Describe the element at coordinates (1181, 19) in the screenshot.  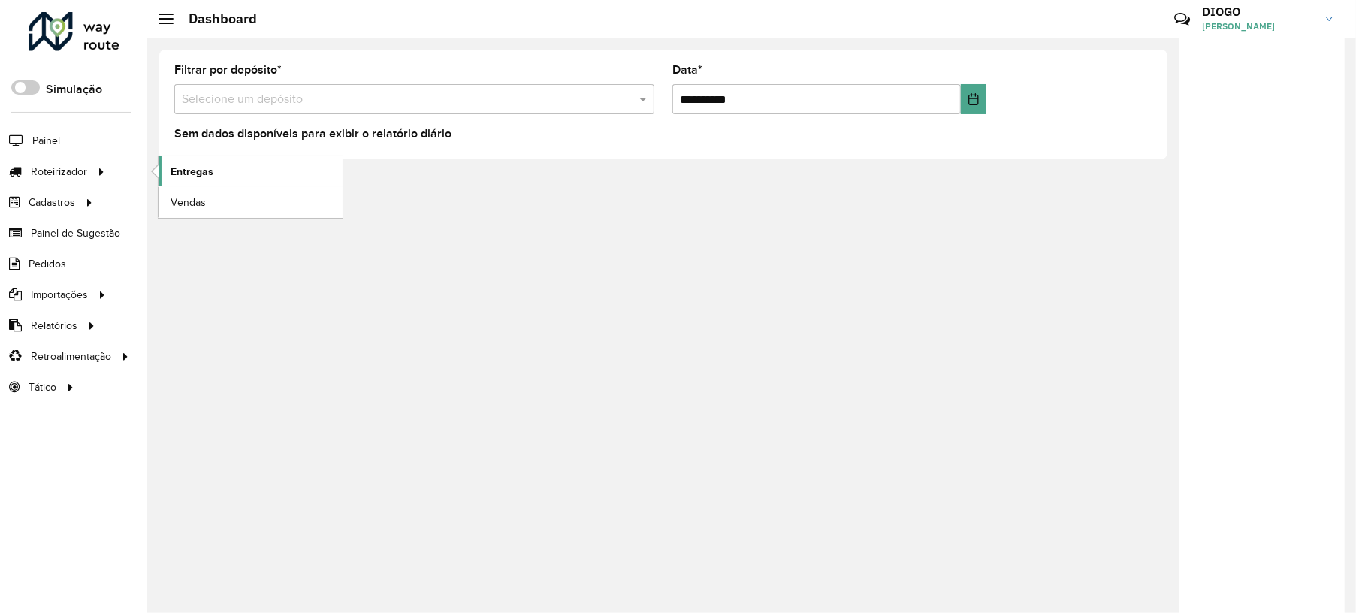
I see `a: Contato Rápido` at that location.